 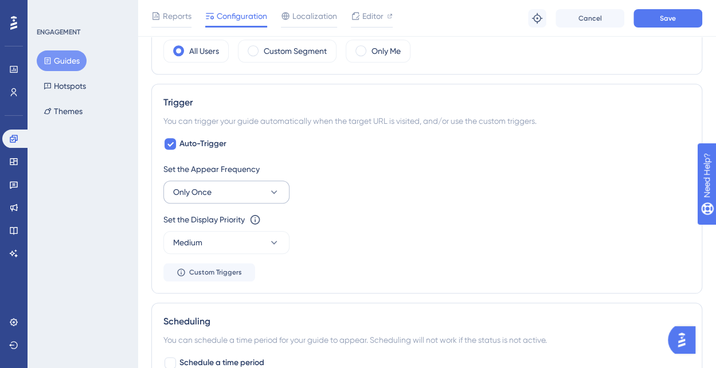 I want to click on label: All Users, so click(x=204, y=51).